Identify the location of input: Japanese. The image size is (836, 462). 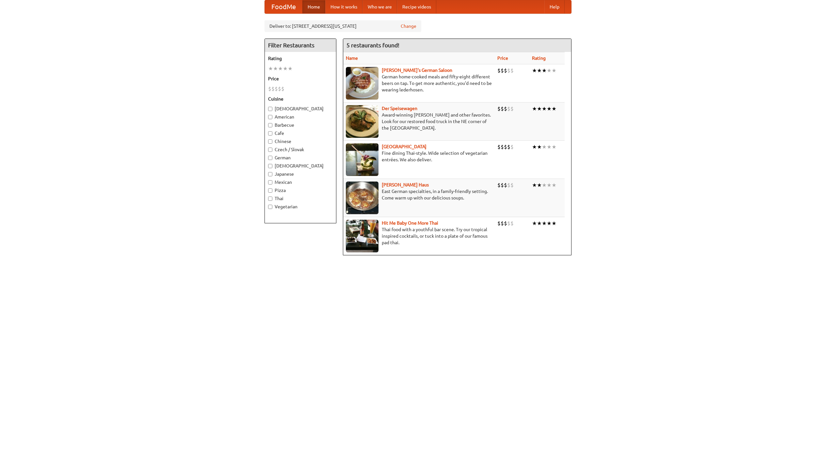
(270, 174).